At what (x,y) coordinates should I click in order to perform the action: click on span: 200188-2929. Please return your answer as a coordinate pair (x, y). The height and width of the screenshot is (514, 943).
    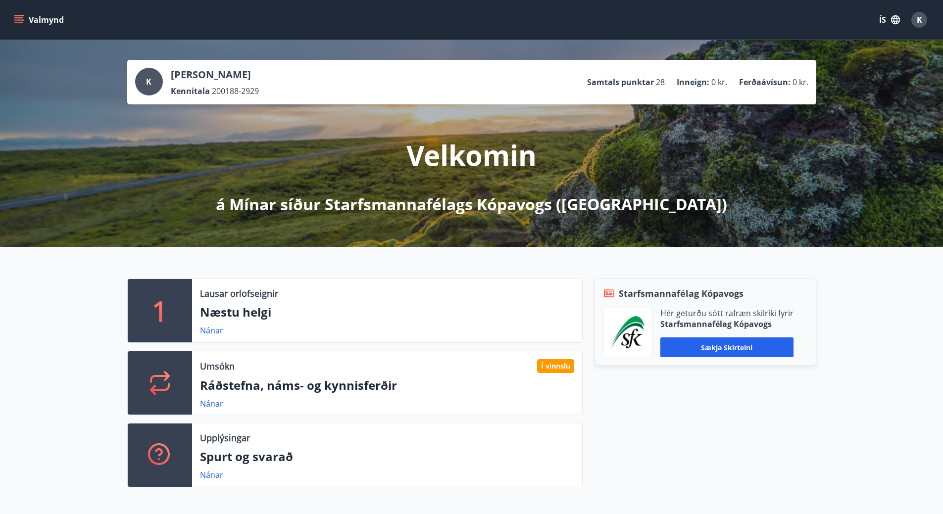
    Looking at the image, I should click on (235, 91).